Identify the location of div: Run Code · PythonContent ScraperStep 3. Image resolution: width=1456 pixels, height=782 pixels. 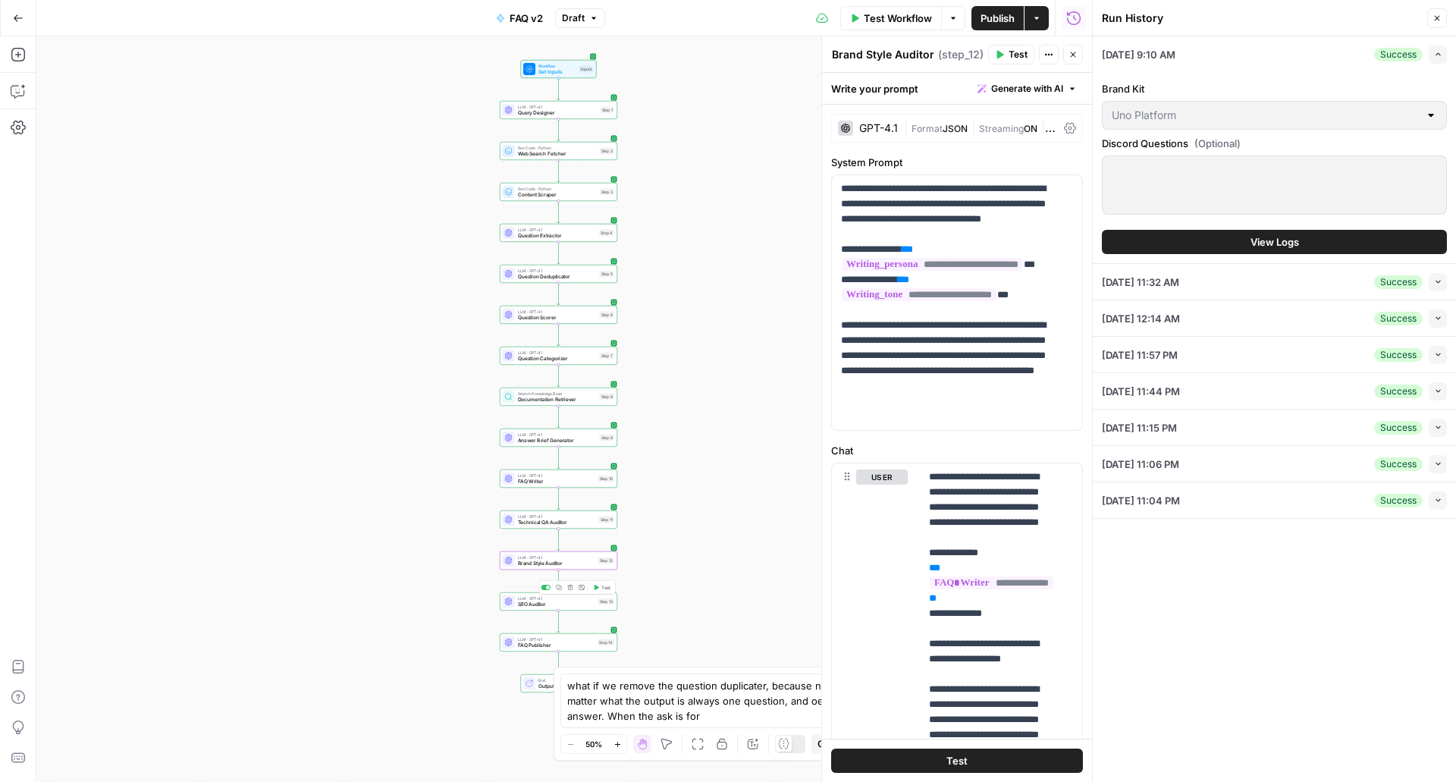
(558, 192).